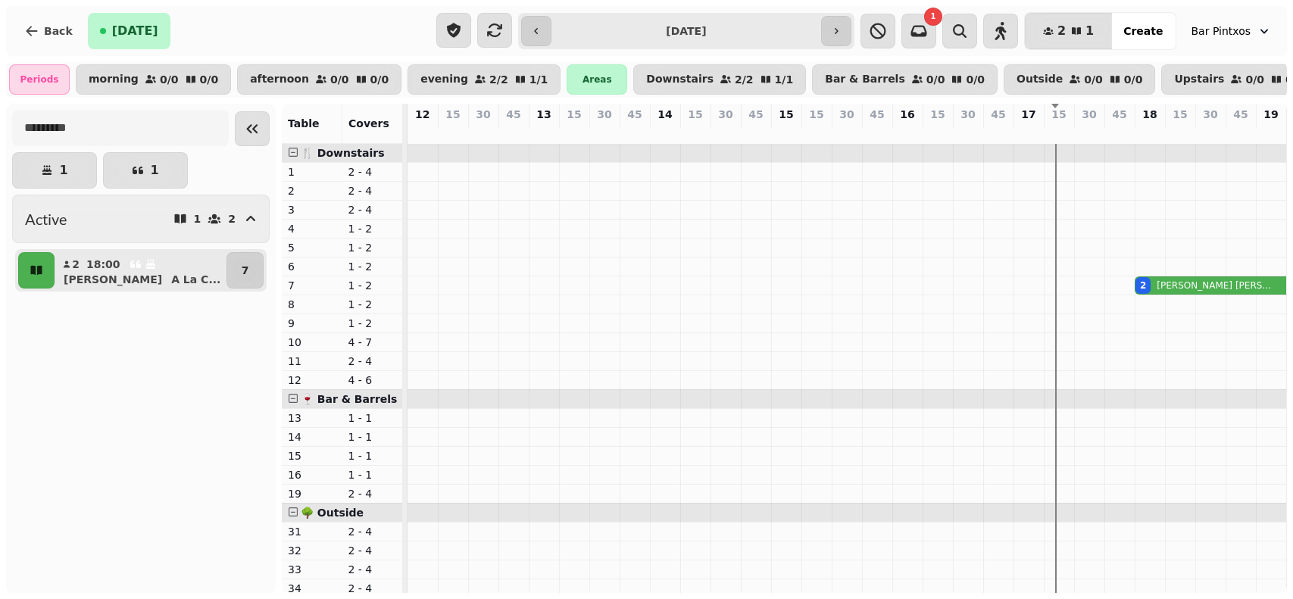 The height and width of the screenshot is (599, 1293). What do you see at coordinates (195, 280) in the screenshot?
I see `p: A La C ...` at bounding box center [195, 280].